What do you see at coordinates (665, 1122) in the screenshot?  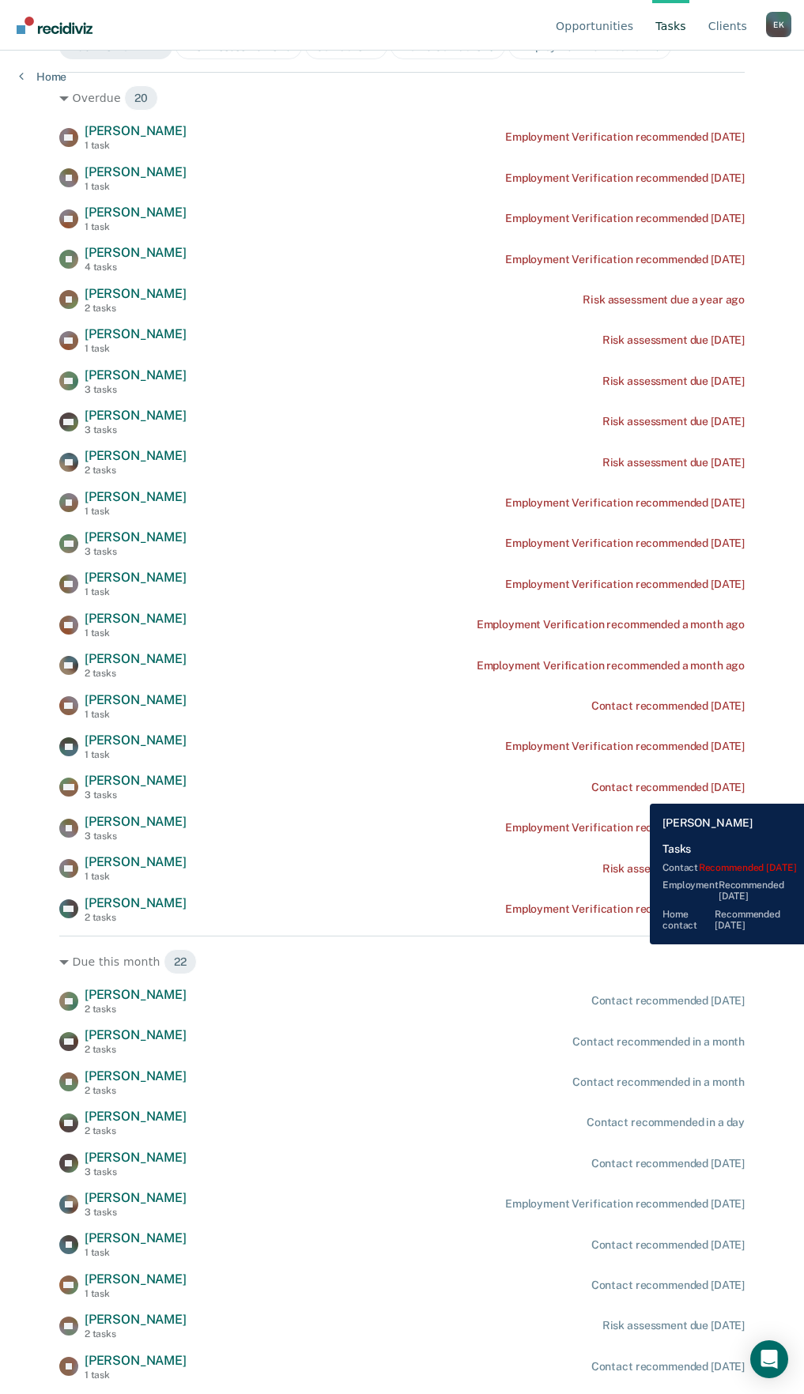 I see `div: Contact recommended in a day` at bounding box center [665, 1122].